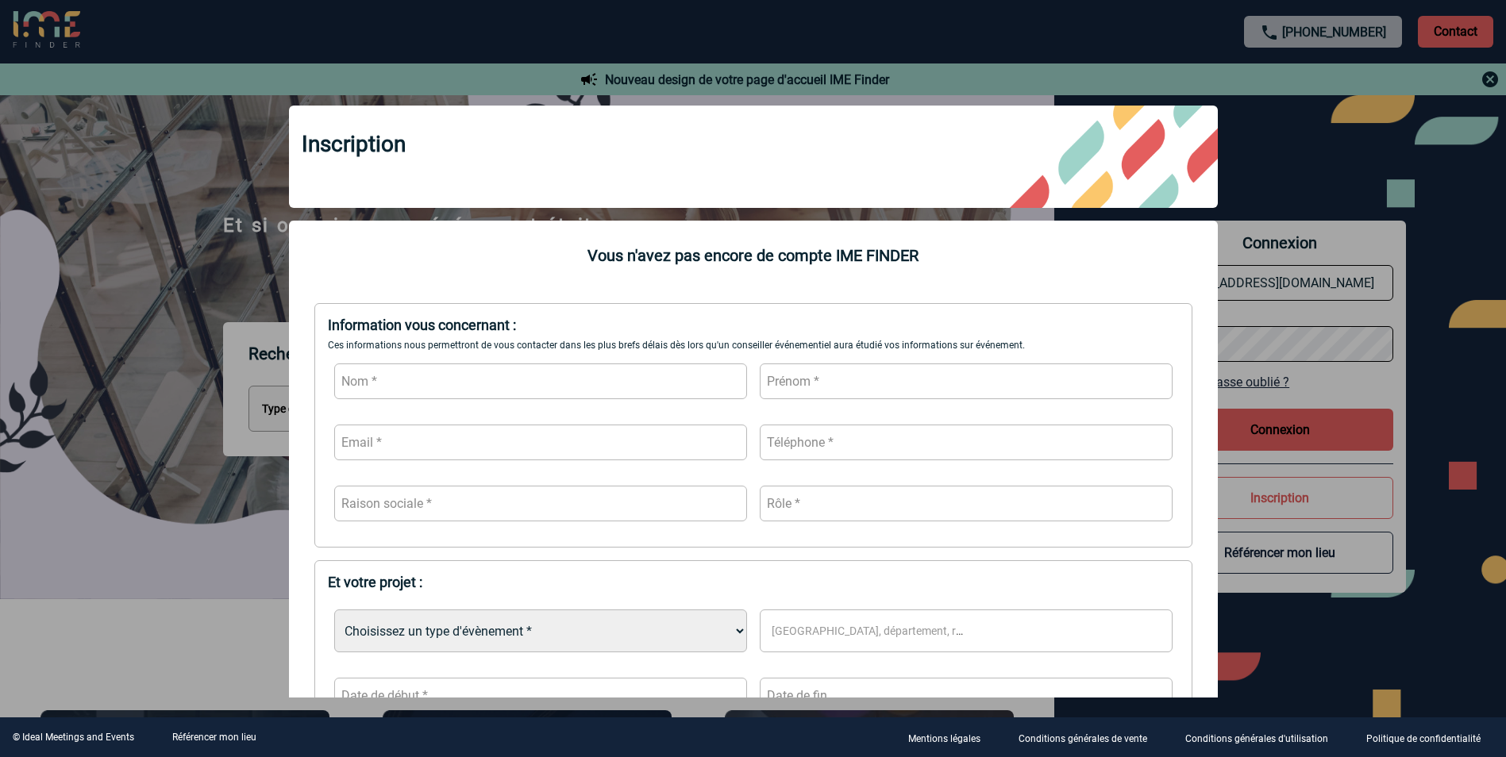 This screenshot has width=1506, height=757. What do you see at coordinates (950, 737) in the screenshot?
I see `a: Mentions légales` at bounding box center [950, 737].